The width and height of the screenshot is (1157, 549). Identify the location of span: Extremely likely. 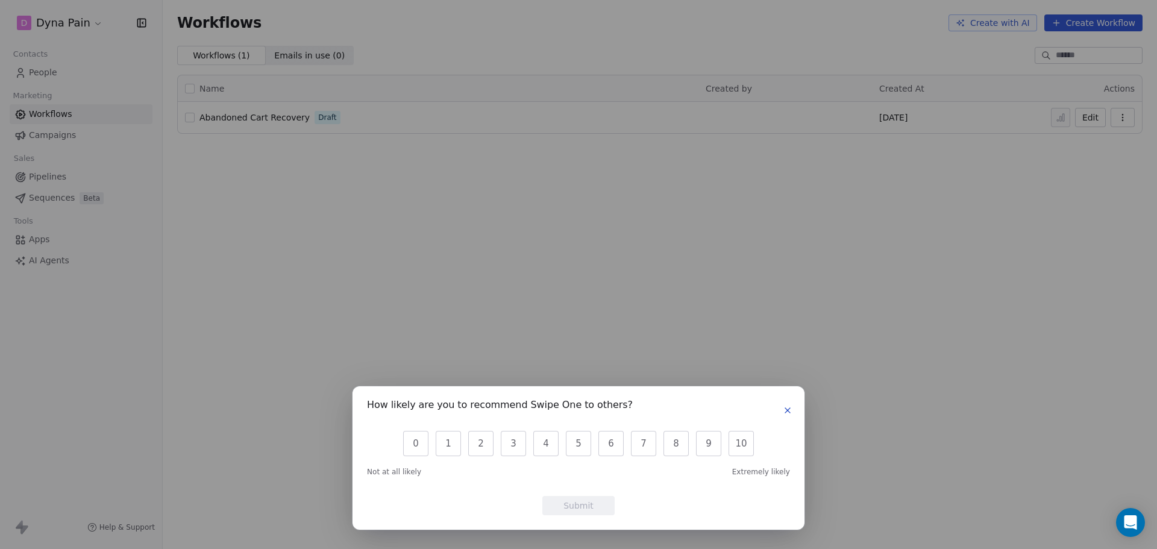
(761, 472).